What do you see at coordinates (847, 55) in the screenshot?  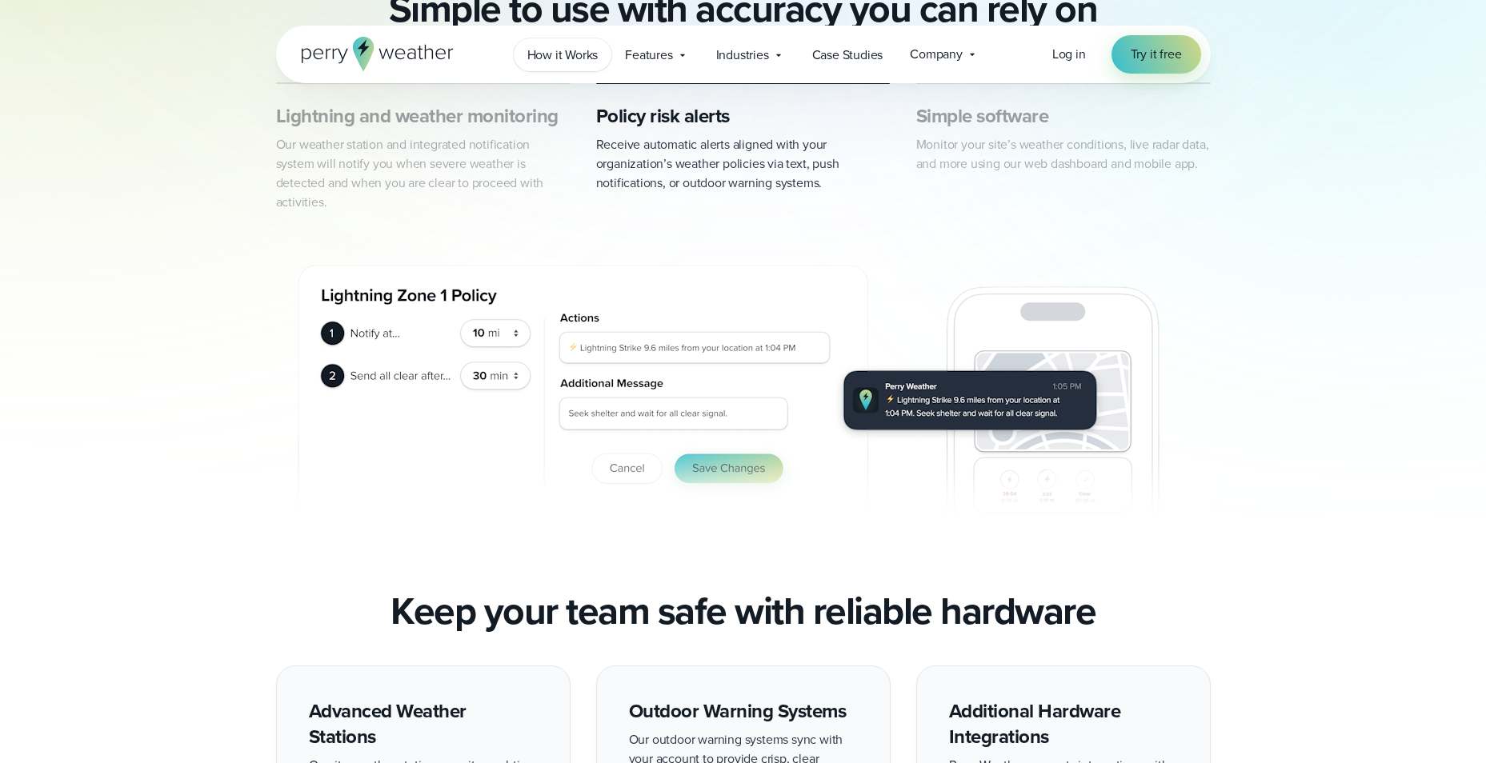 I see `span: Case Studies` at bounding box center [847, 55].